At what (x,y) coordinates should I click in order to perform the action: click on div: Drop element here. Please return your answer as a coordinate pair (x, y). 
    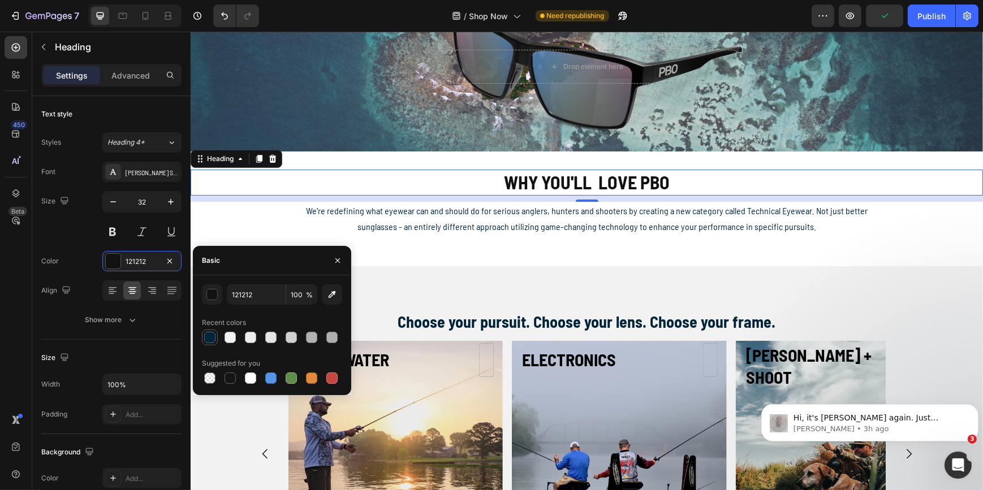
    Looking at the image, I should click on (403, 35).